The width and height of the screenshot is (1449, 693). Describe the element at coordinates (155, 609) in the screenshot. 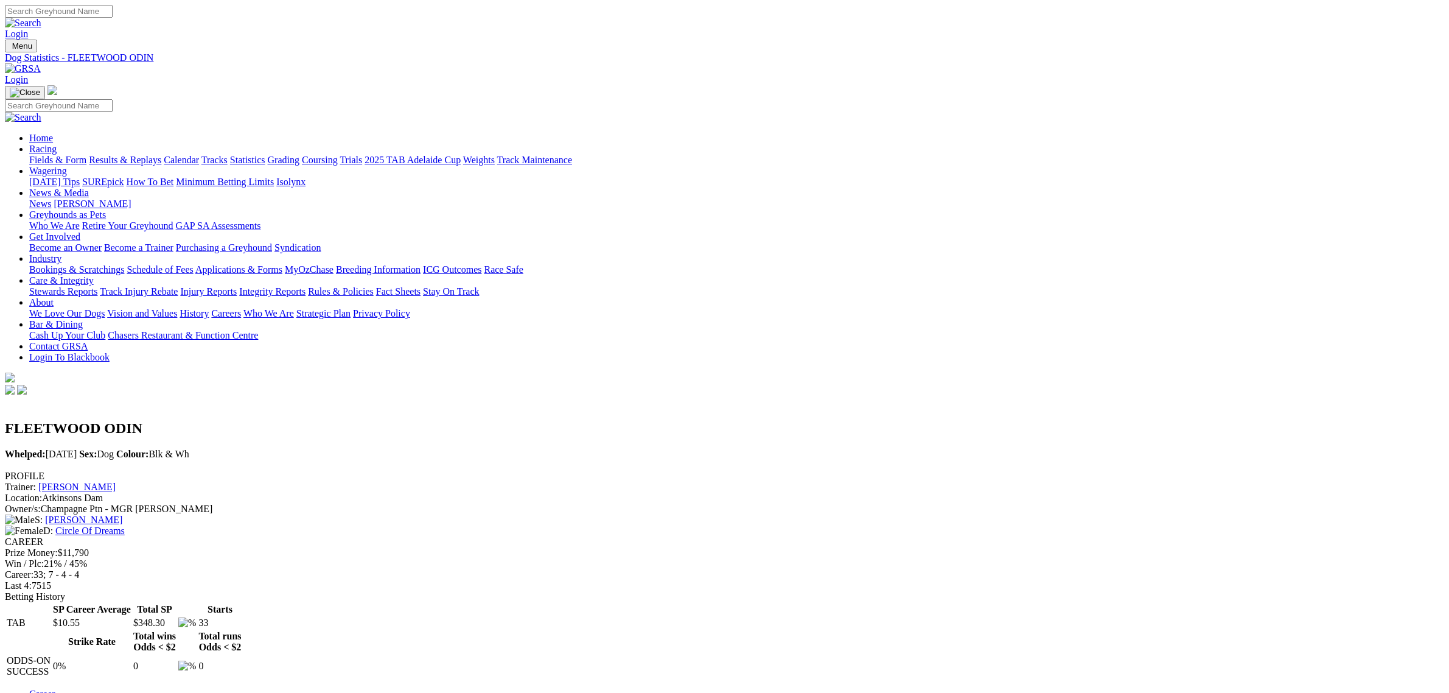

I see `th: Total SP` at that location.